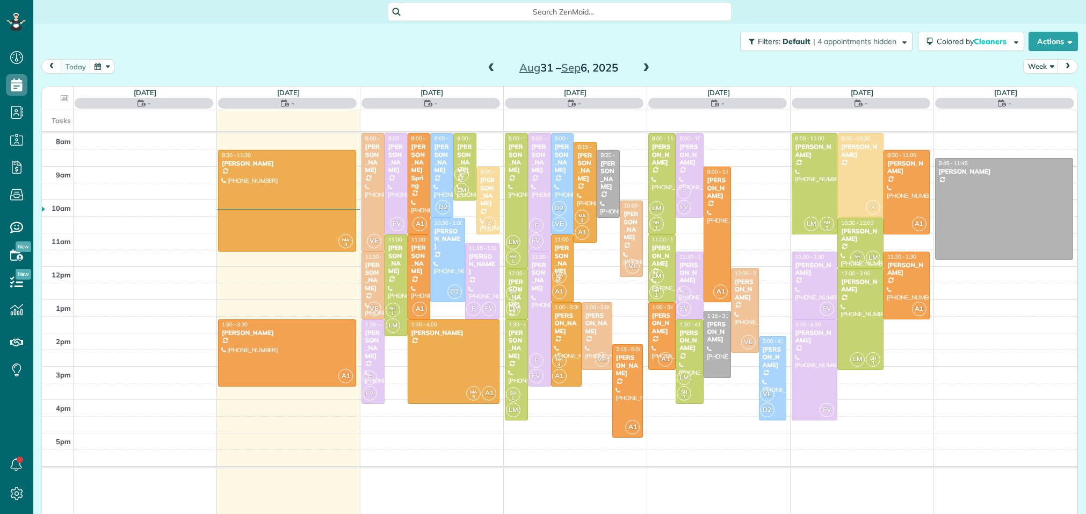  Describe the element at coordinates (380, 256) in the screenshot. I see `span: 11:30 - 1:30` at that location.